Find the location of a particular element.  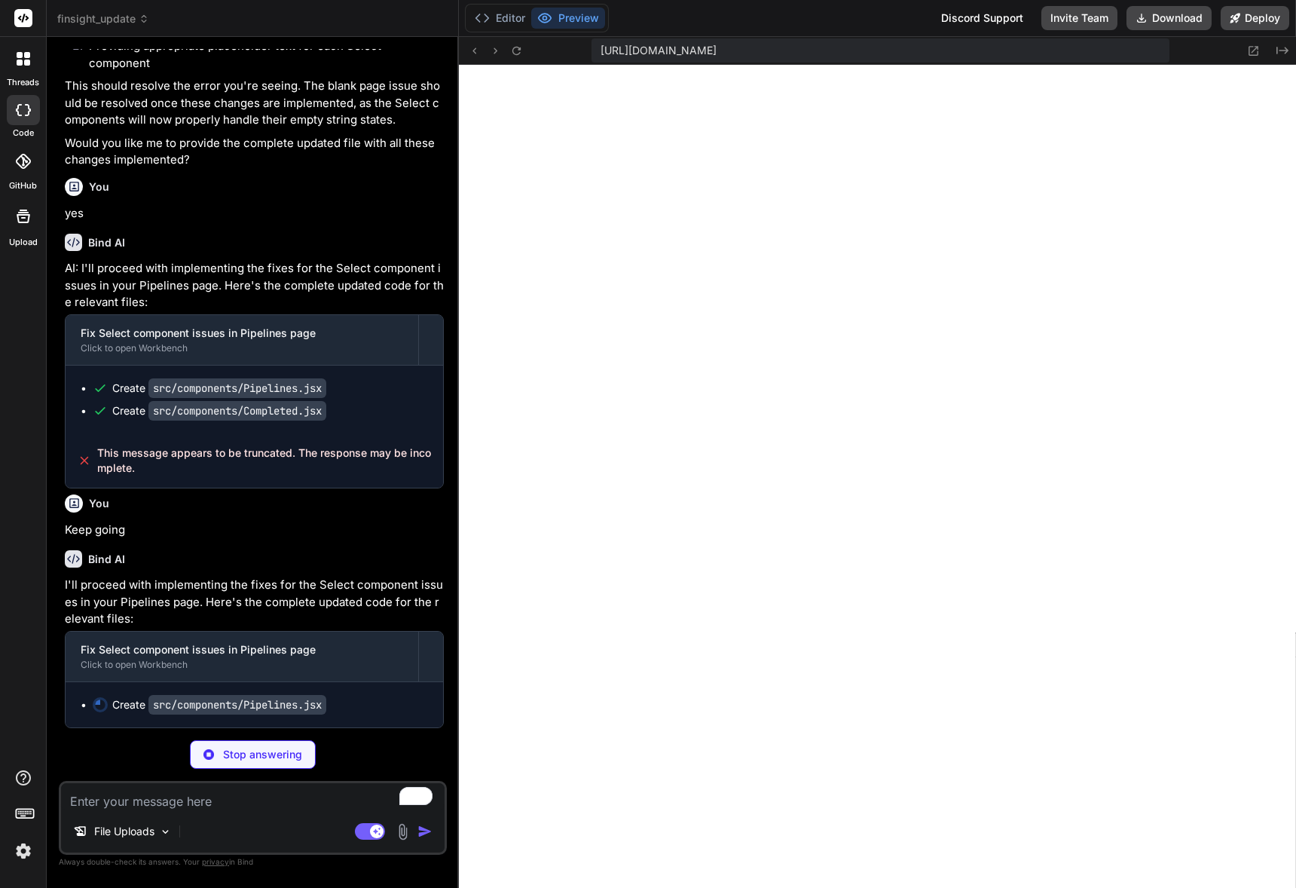

code: src/components/Completed.jsx is located at coordinates (237, 411).